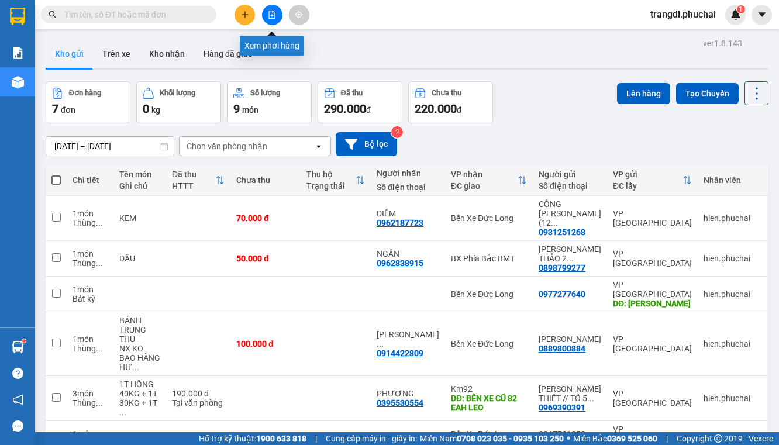 The height and width of the screenshot is (445, 779). I want to click on div: 0962838915, so click(400, 263).